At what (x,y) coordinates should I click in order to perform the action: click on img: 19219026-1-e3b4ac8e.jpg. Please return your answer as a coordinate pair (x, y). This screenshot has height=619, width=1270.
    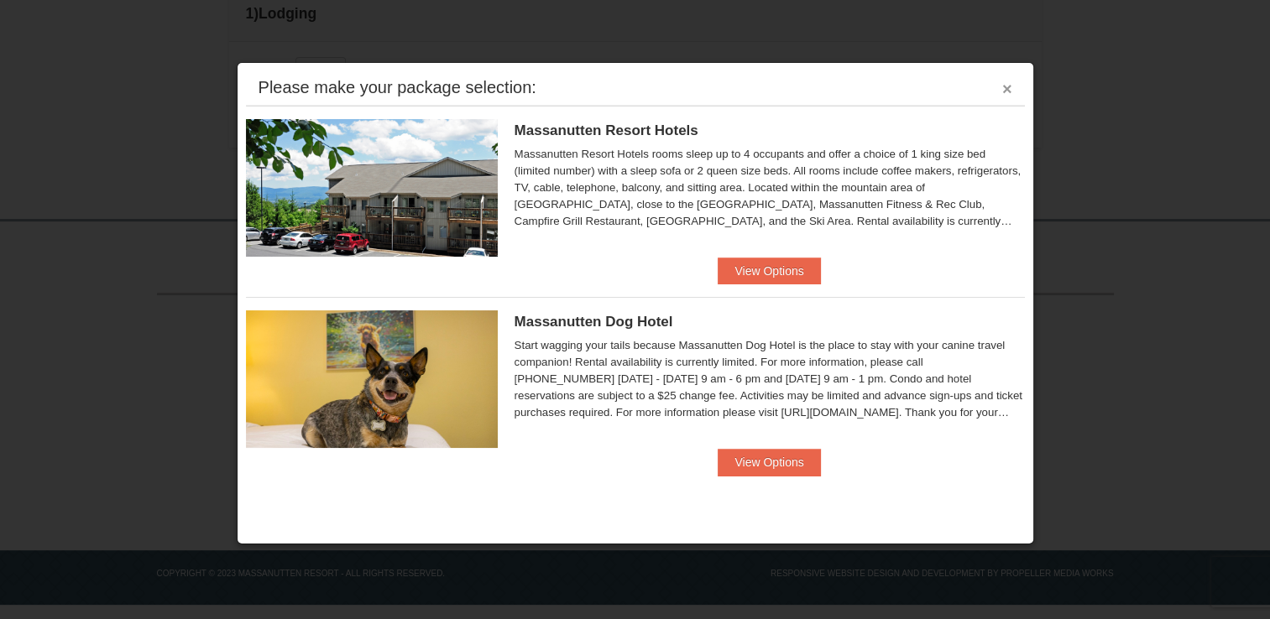
    Looking at the image, I should click on (372, 188).